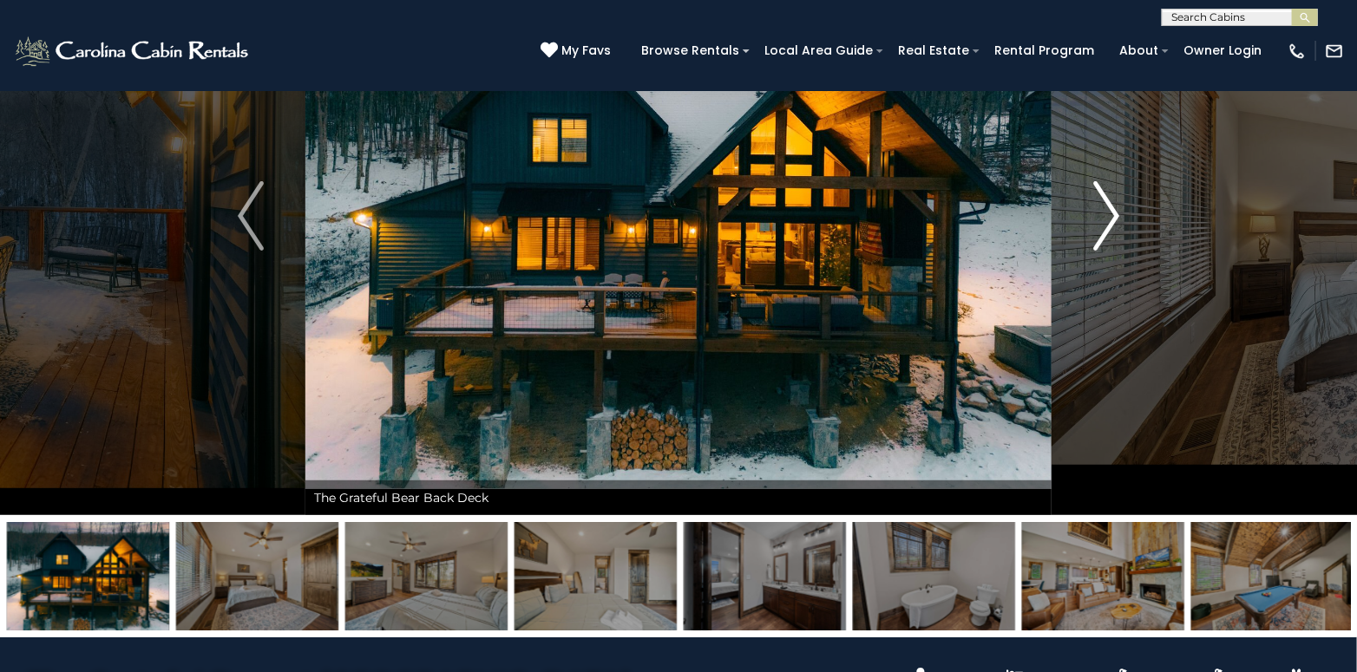  I want to click on a: Rental Program, so click(1044, 50).